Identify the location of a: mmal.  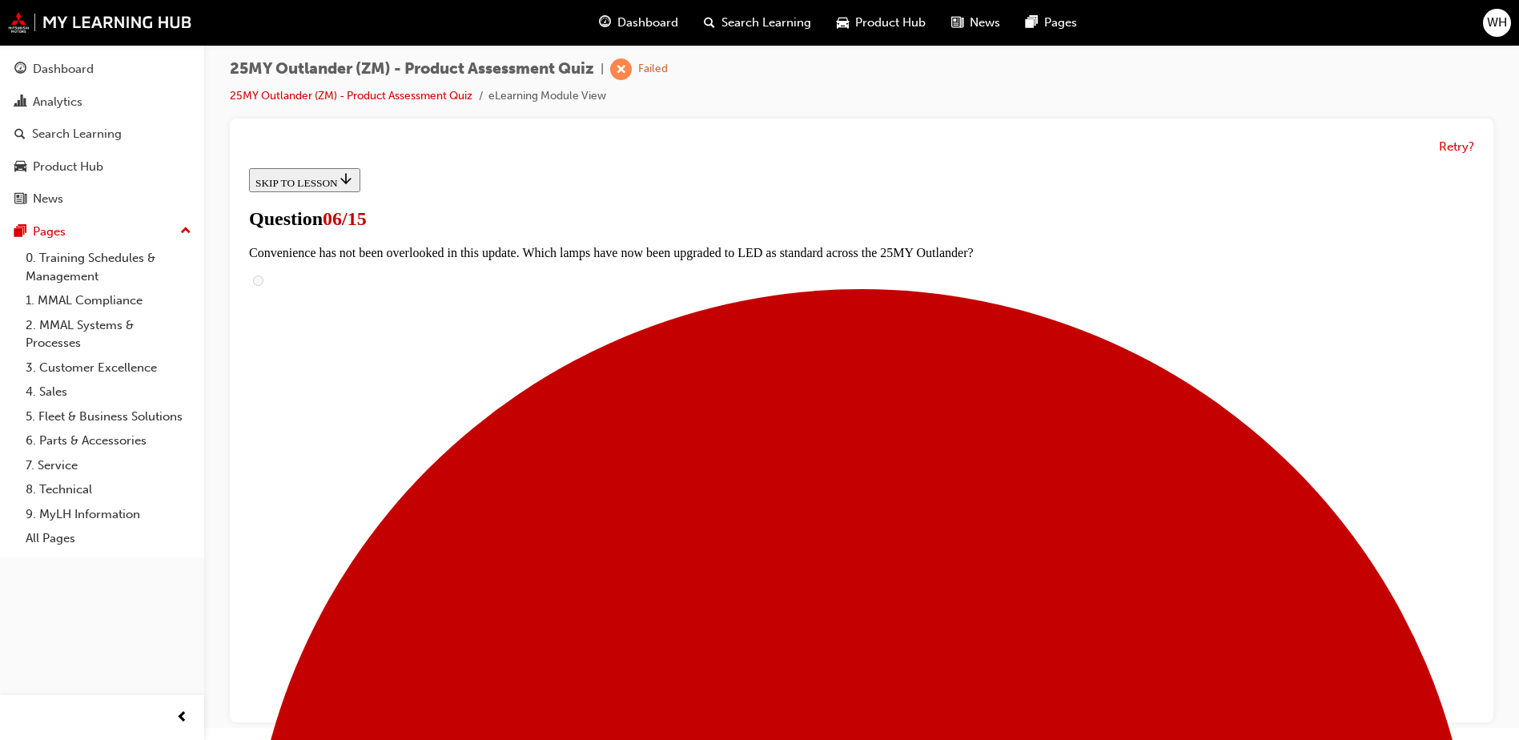
(100, 22).